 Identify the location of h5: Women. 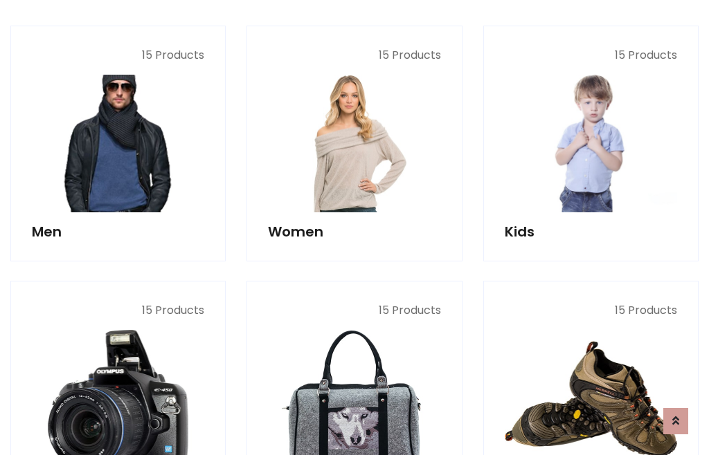
(354, 232).